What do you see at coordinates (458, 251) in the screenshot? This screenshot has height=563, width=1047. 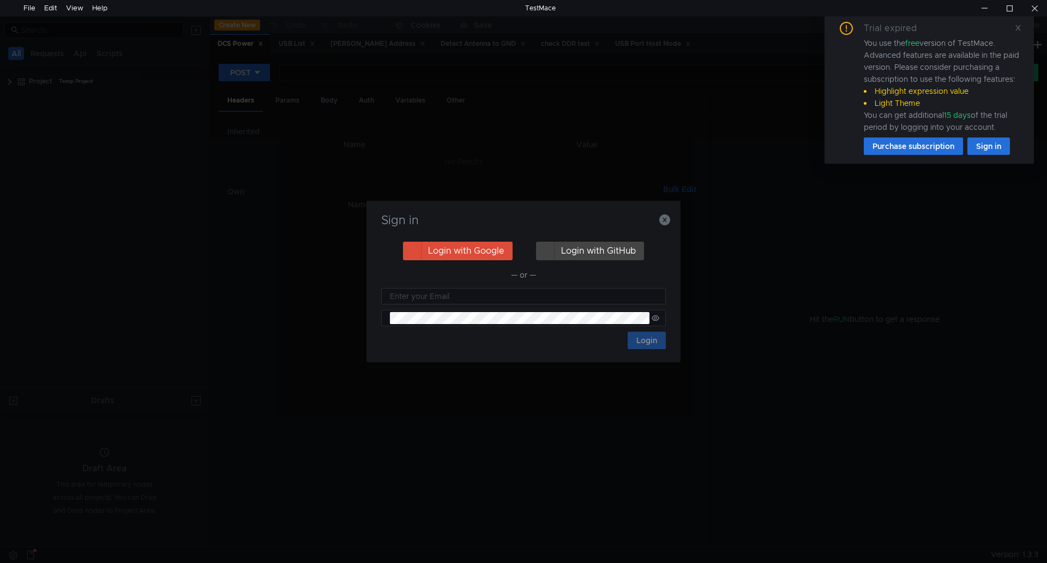 I see `button: Login with Google` at bounding box center [458, 251].